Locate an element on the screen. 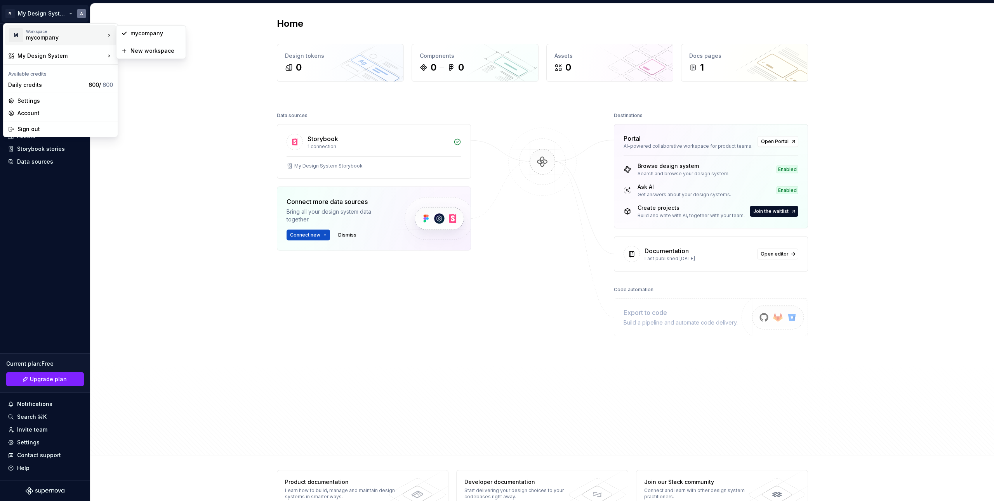  div: Daily credits is located at coordinates (47, 85).